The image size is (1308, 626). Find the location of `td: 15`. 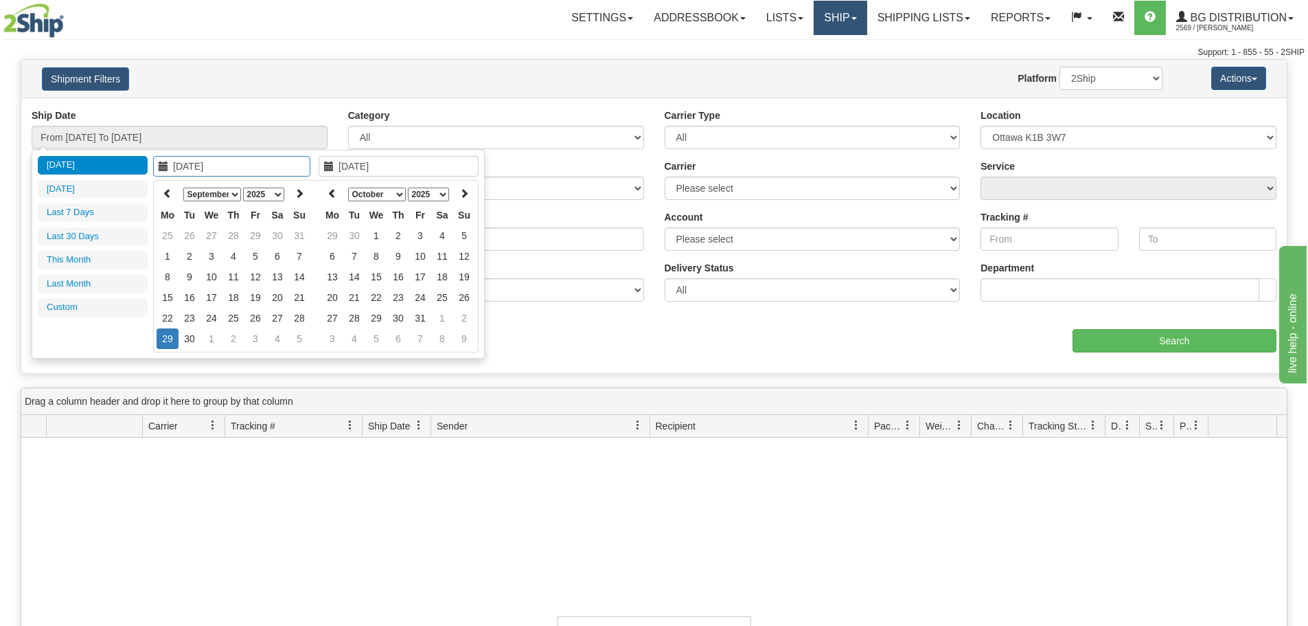

td: 15 is located at coordinates (168, 297).